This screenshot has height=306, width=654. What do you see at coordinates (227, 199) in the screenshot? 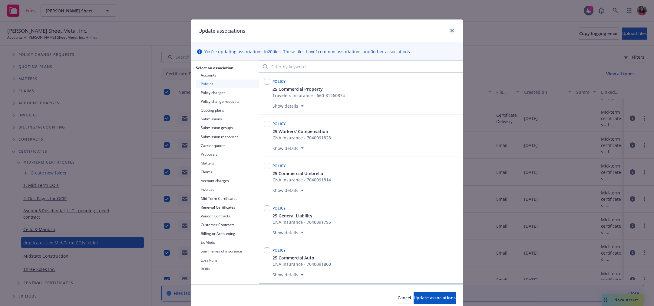
I see `button: Mid Term Certificates` at bounding box center [227, 199].